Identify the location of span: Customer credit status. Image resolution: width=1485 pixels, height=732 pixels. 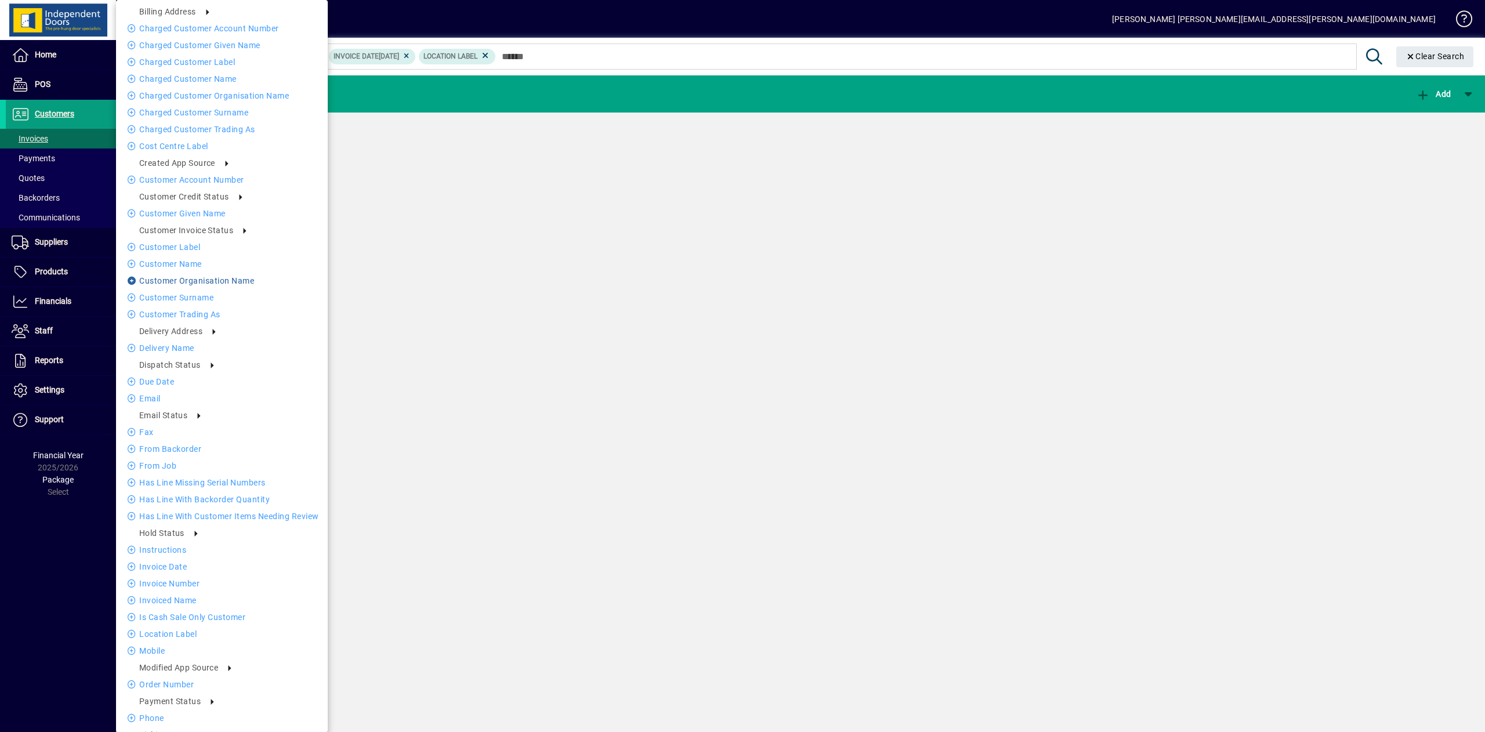
(184, 197).